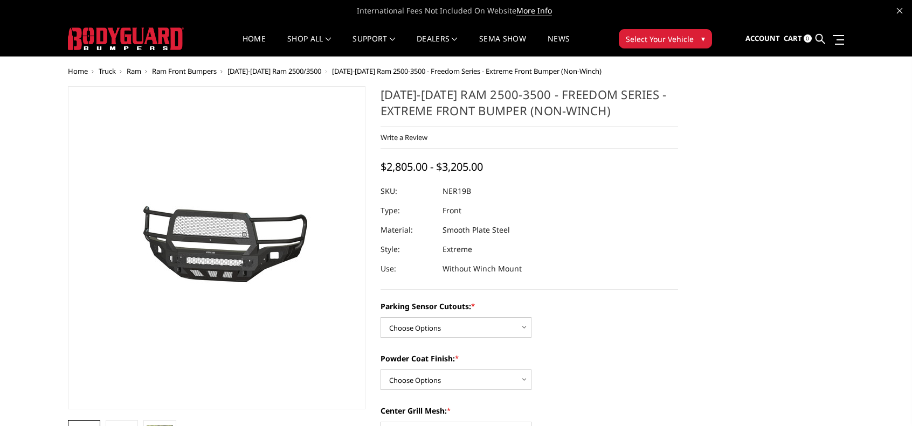  What do you see at coordinates (432, 167) in the screenshot?
I see `span: $2,805.00 - $3,205.00` at bounding box center [432, 167].